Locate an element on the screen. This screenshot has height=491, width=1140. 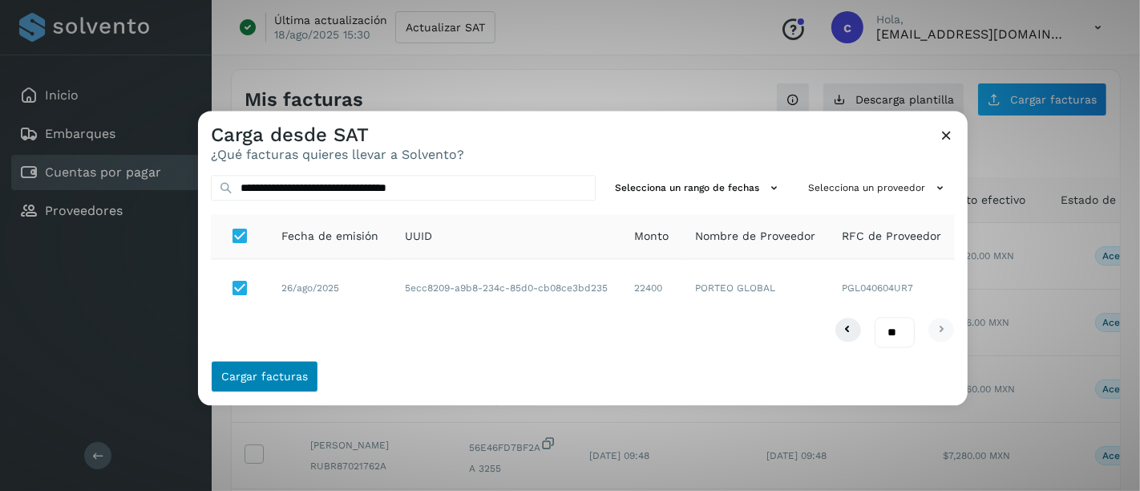
button: Cargar facturas is located at coordinates (265, 377).